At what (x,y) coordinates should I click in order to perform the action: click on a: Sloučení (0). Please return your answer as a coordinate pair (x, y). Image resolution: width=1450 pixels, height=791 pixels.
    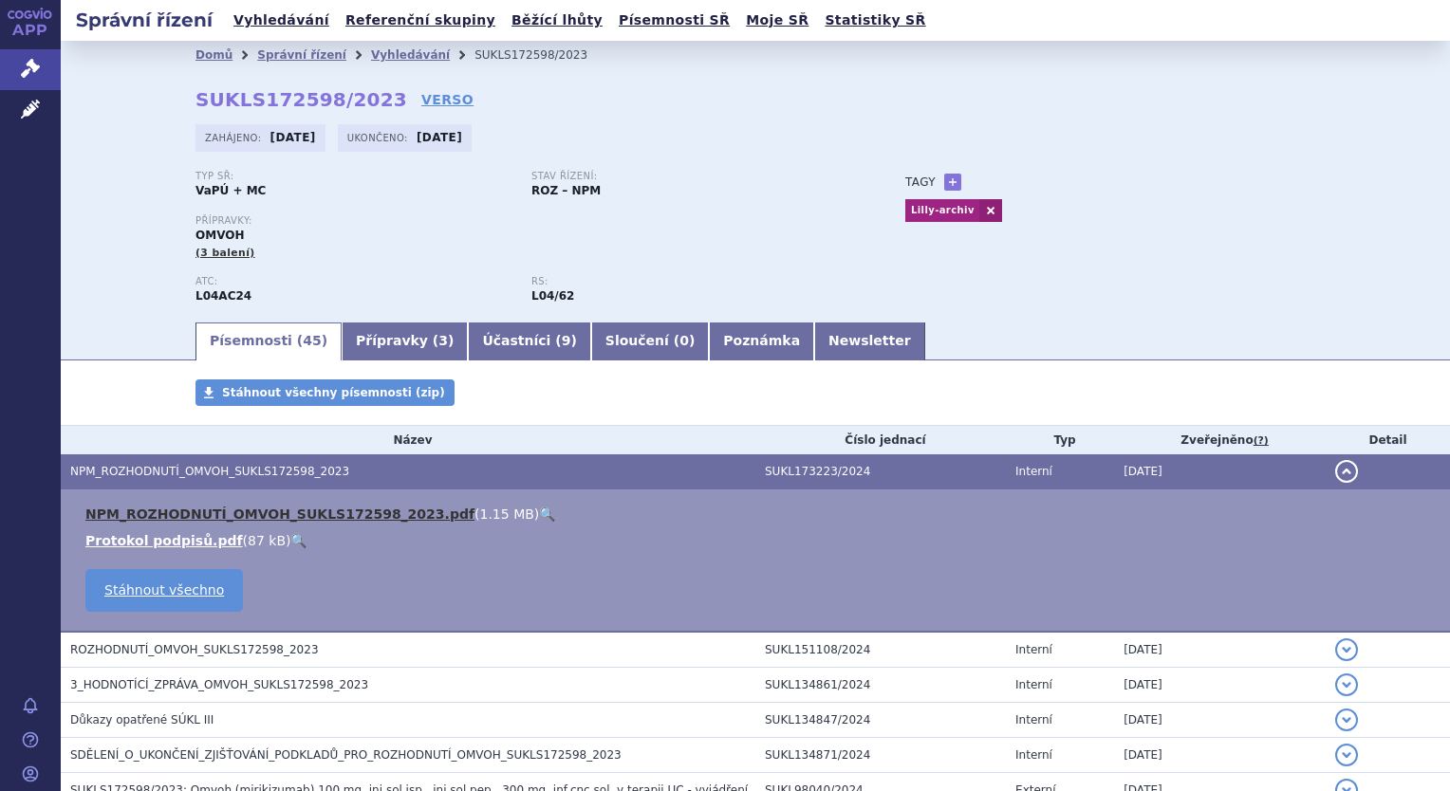
    Looking at the image, I should click on (650, 342).